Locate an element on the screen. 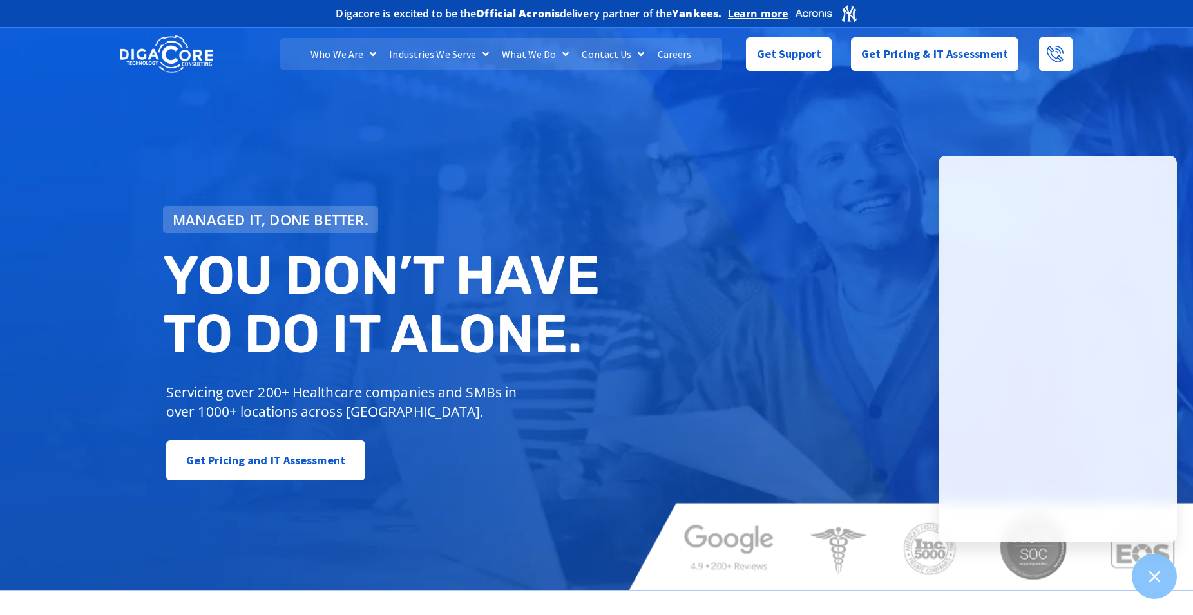  span: Get Support is located at coordinates (789, 54).